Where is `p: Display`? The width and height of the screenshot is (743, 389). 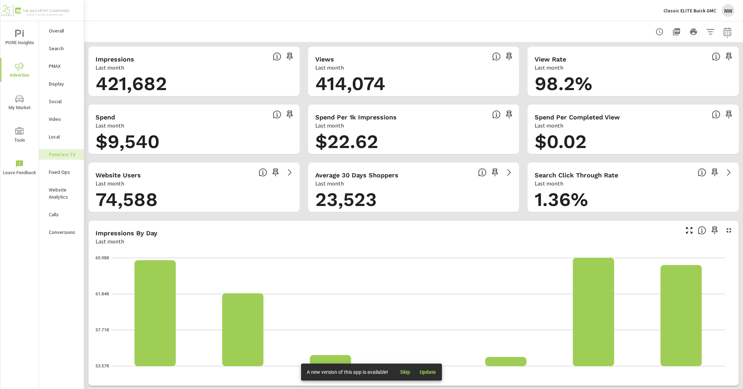 p: Display is located at coordinates (63, 84).